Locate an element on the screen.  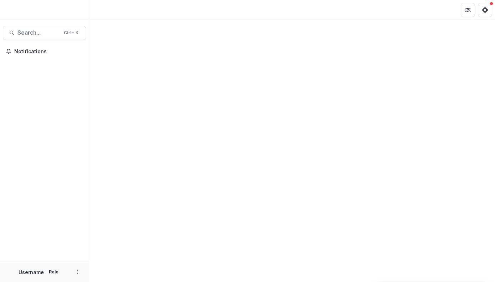
span: Search... is located at coordinates (39, 32).